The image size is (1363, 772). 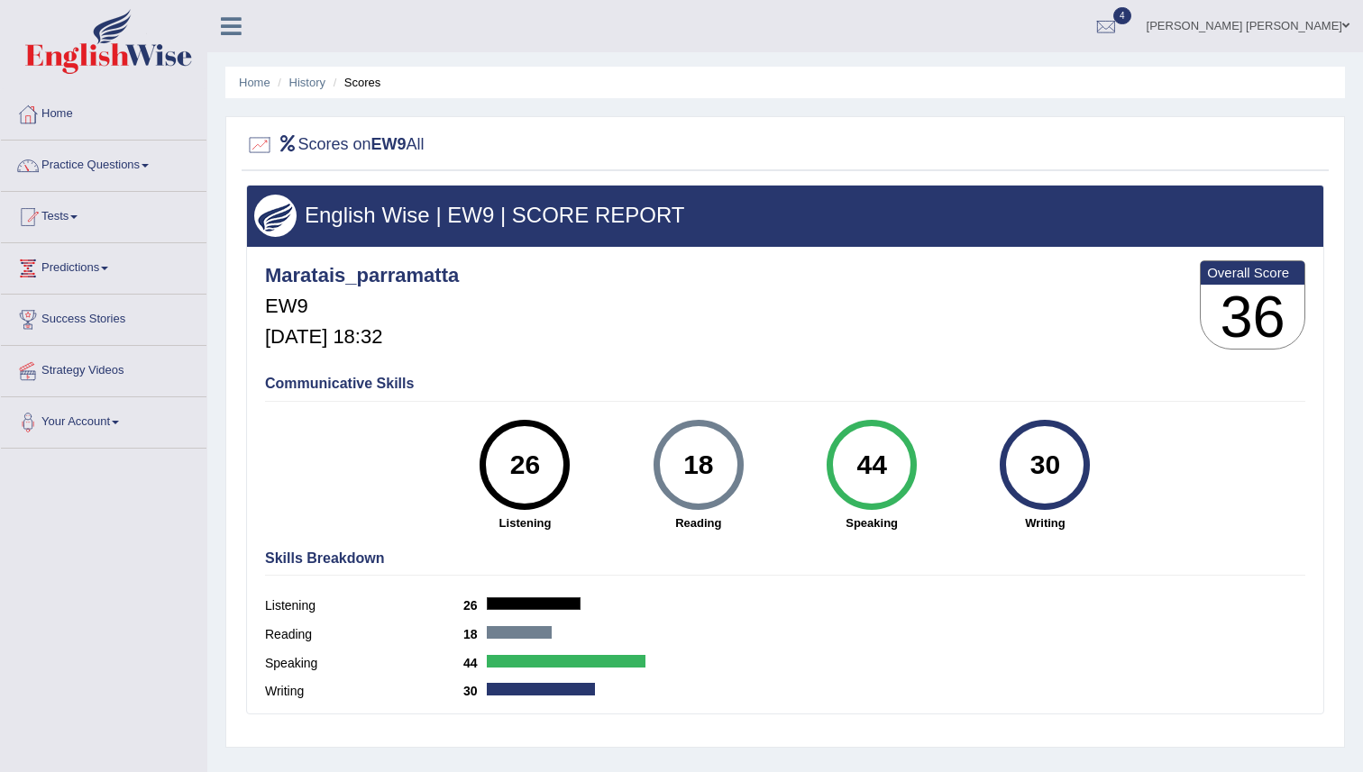 I want to click on b: 44, so click(x=475, y=663).